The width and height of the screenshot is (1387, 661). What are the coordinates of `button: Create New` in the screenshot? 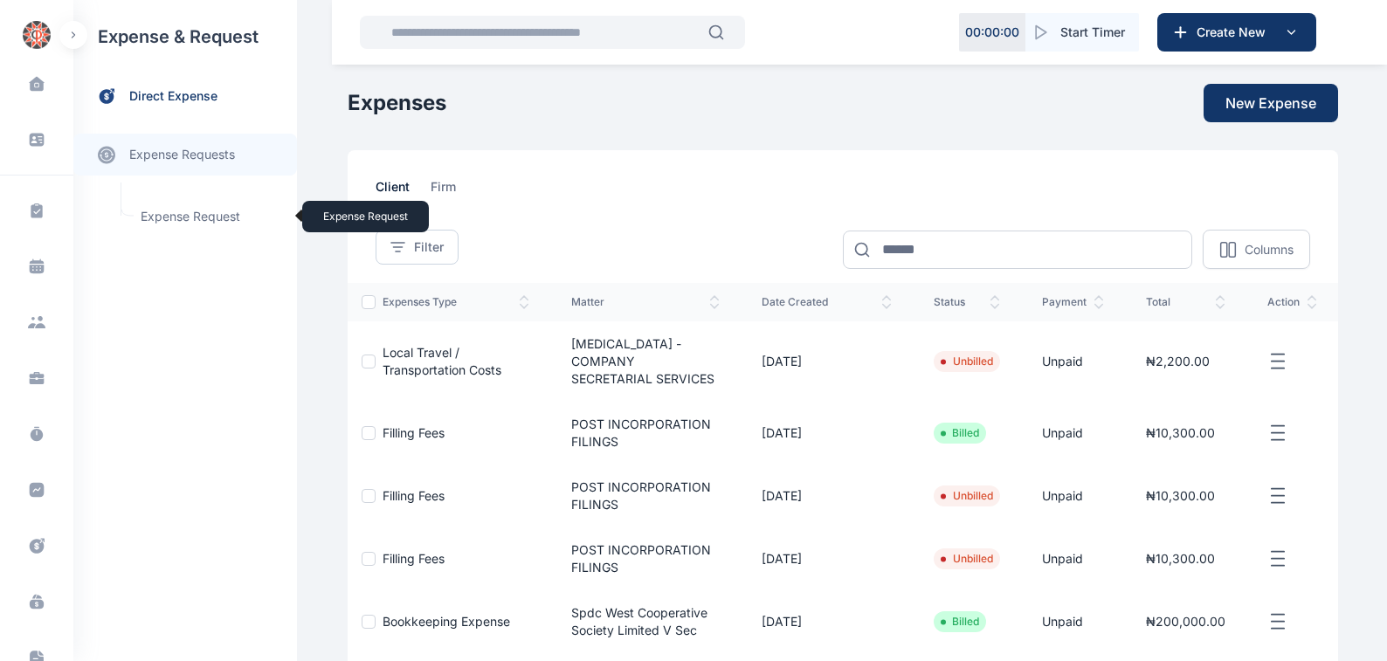 It's located at (1237, 32).